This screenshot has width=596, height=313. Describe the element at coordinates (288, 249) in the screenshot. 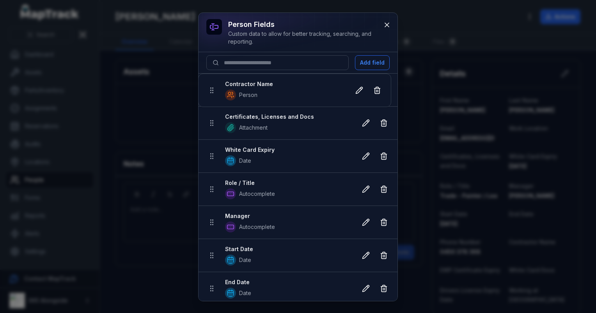

I see `strong: Start Date` at that location.